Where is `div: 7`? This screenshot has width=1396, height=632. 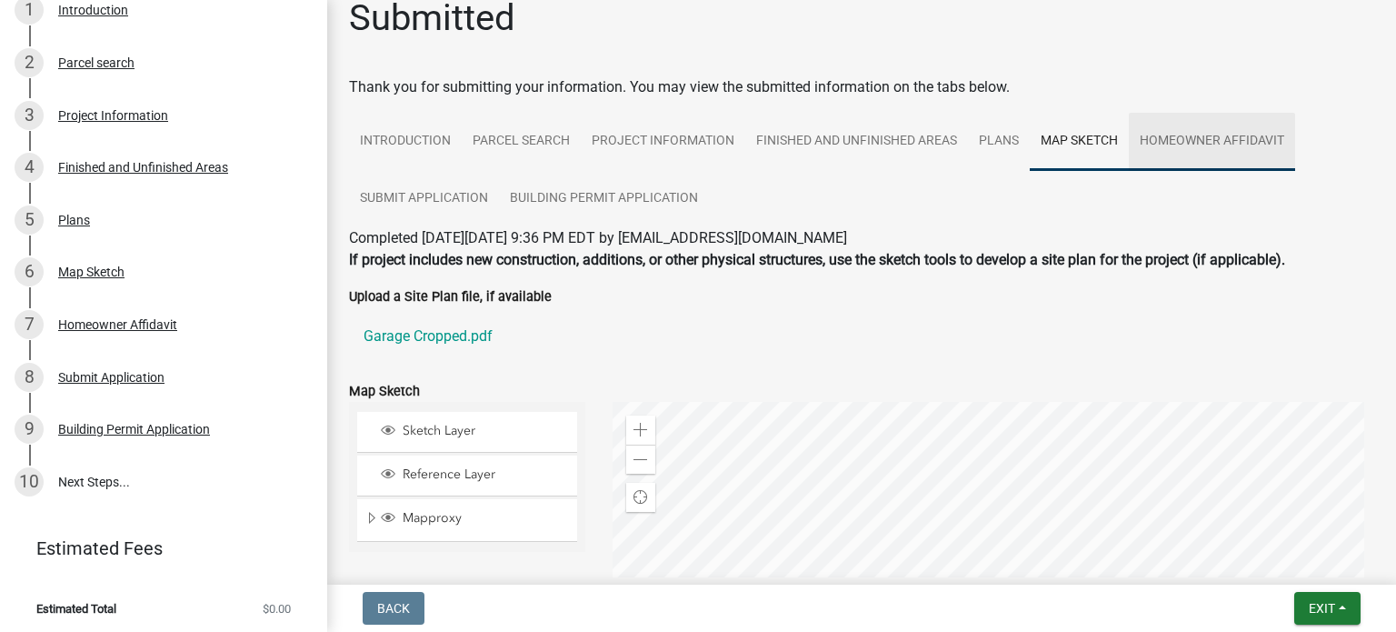 div: 7 is located at coordinates (29, 324).